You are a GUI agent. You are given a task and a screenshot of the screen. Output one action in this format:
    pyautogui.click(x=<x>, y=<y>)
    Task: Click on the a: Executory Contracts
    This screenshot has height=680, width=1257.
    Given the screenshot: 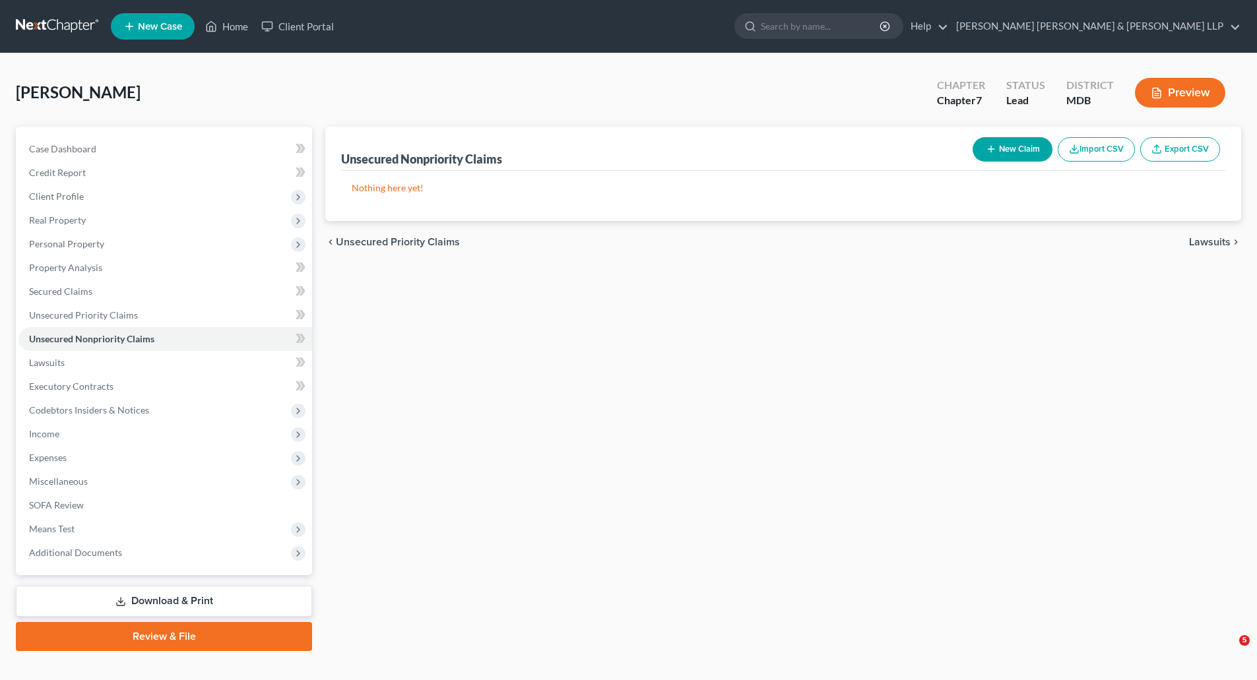 What is the action you would take?
    pyautogui.click(x=165, y=387)
    